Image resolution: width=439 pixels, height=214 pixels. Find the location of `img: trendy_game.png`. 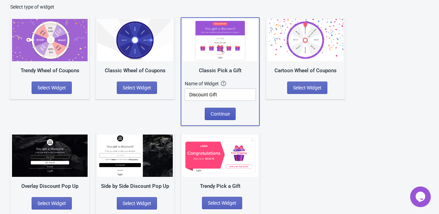

img: trendy_game.png is located at coordinates (50, 40).